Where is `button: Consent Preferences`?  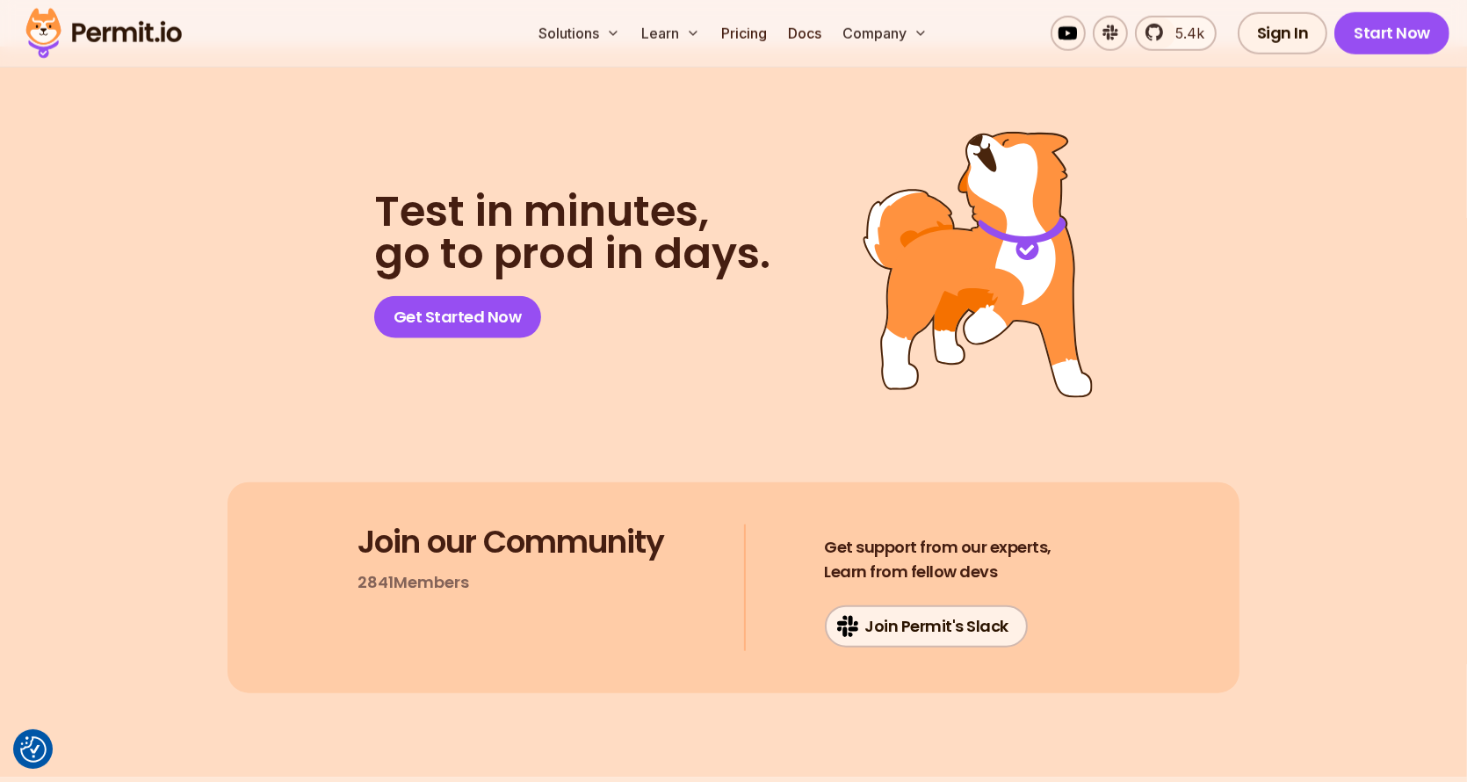
button: Consent Preferences is located at coordinates (33, 749).